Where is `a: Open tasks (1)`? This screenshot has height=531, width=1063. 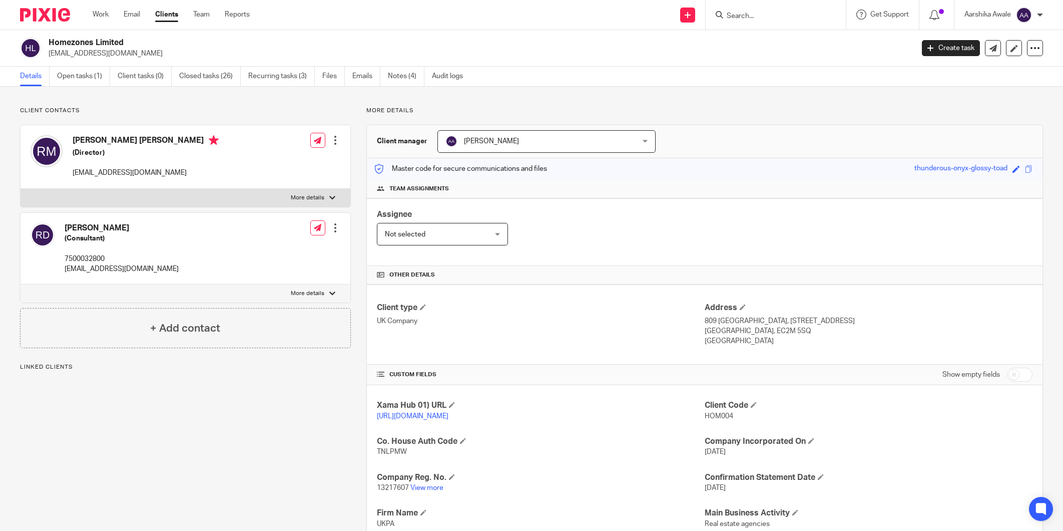 a: Open tasks (1) is located at coordinates (84, 76).